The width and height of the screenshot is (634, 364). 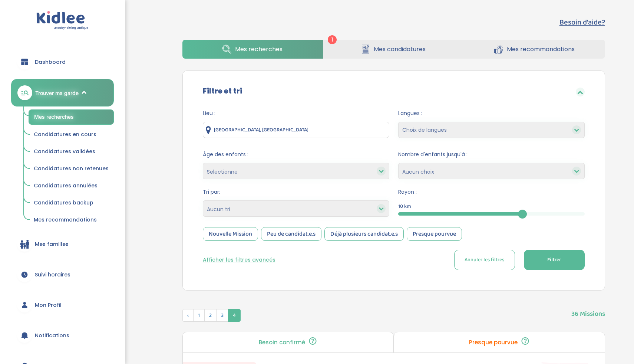 I want to click on span: 10 km, so click(x=405, y=206).